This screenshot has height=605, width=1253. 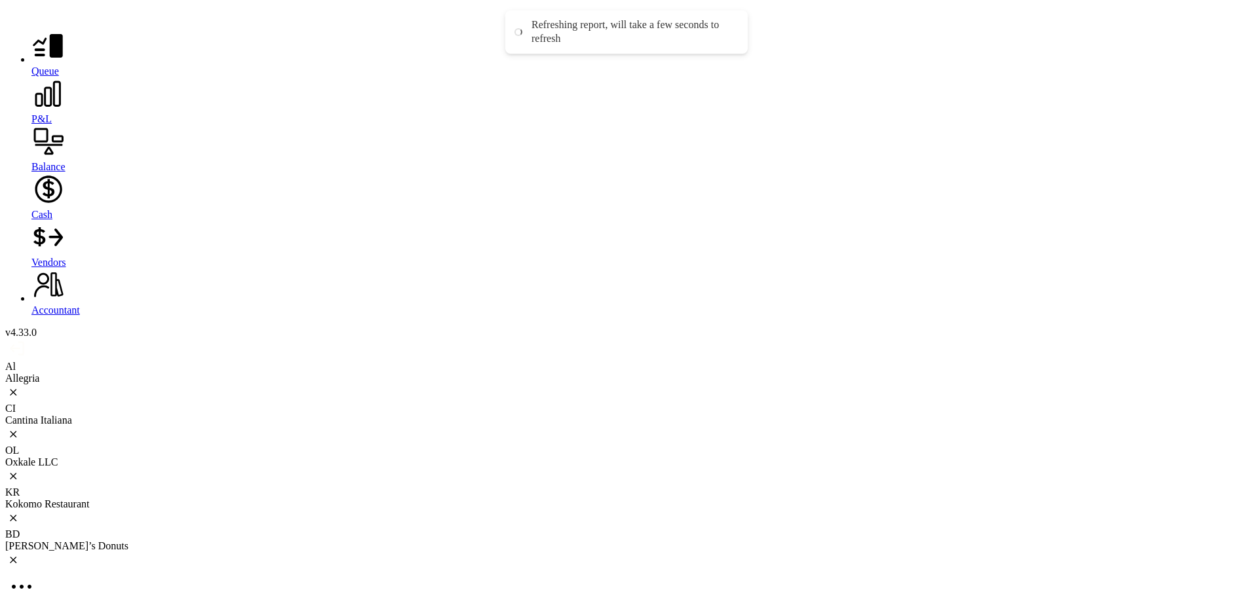 What do you see at coordinates (626, 493) in the screenshot?
I see `div: KR` at bounding box center [626, 493].